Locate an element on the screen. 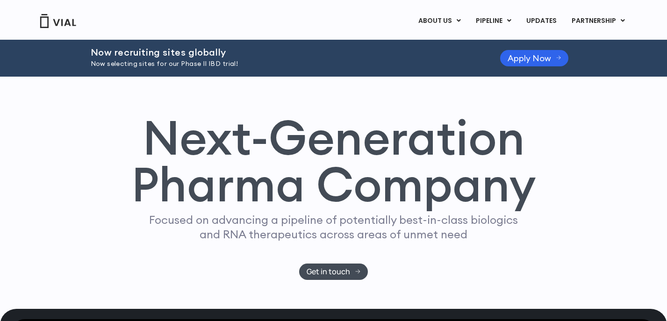 This screenshot has height=321, width=667. h1: Next-Generation Pharma Company is located at coordinates (334, 161).